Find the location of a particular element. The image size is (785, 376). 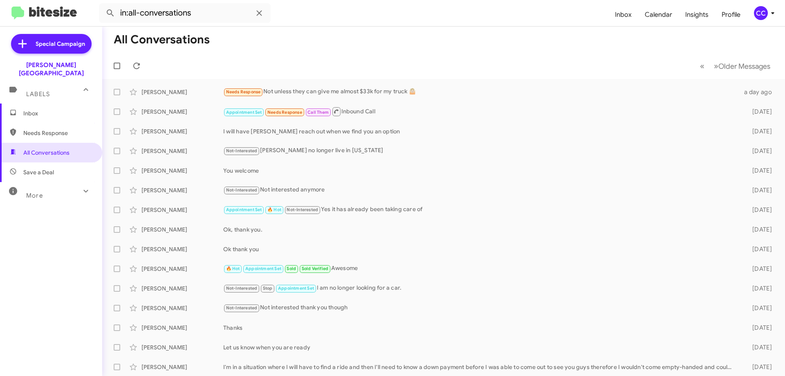

div: You welcome is located at coordinates (481, 170).